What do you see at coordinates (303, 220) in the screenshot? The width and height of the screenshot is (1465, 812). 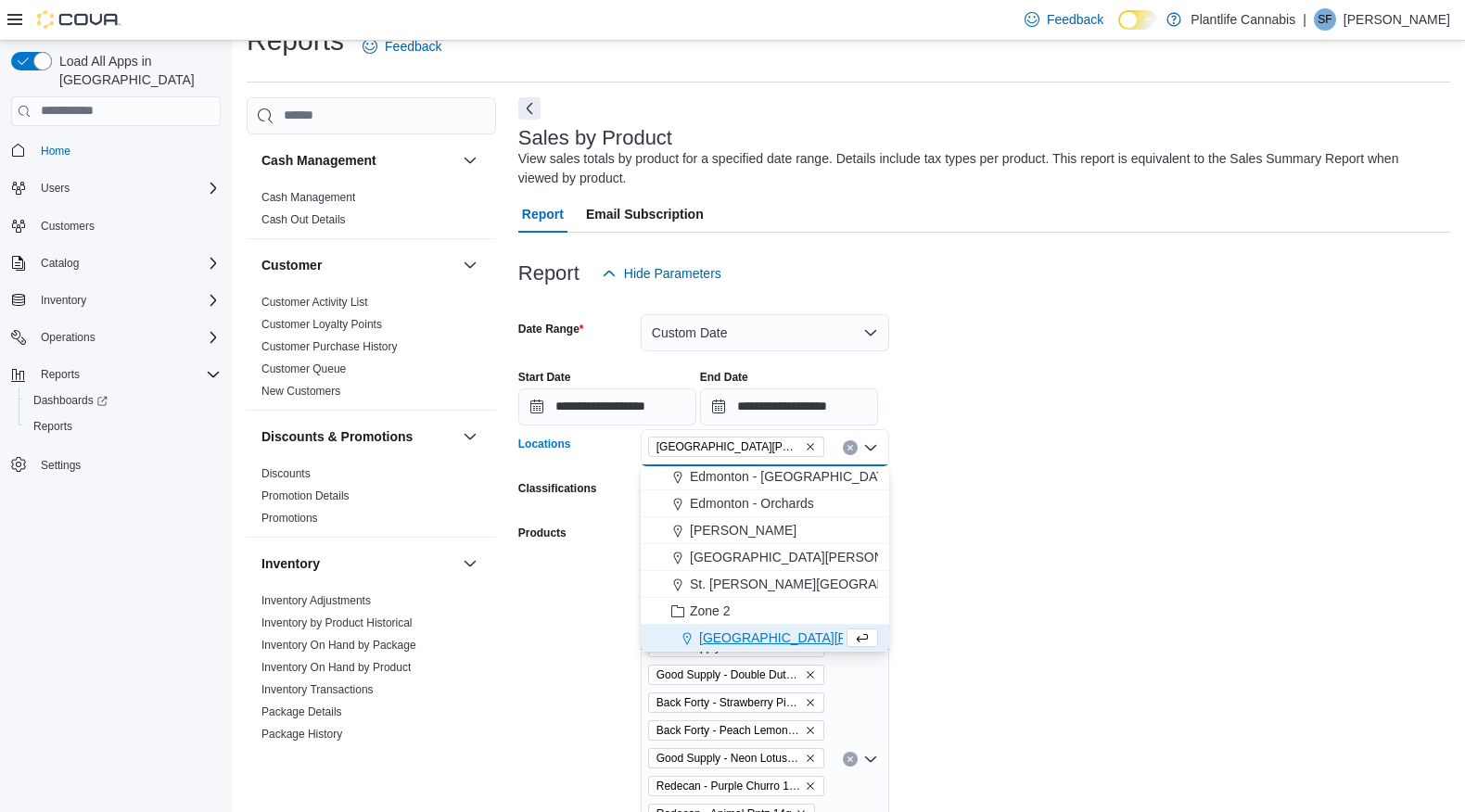 I see `span: Cash Out Details` at bounding box center [303, 220].